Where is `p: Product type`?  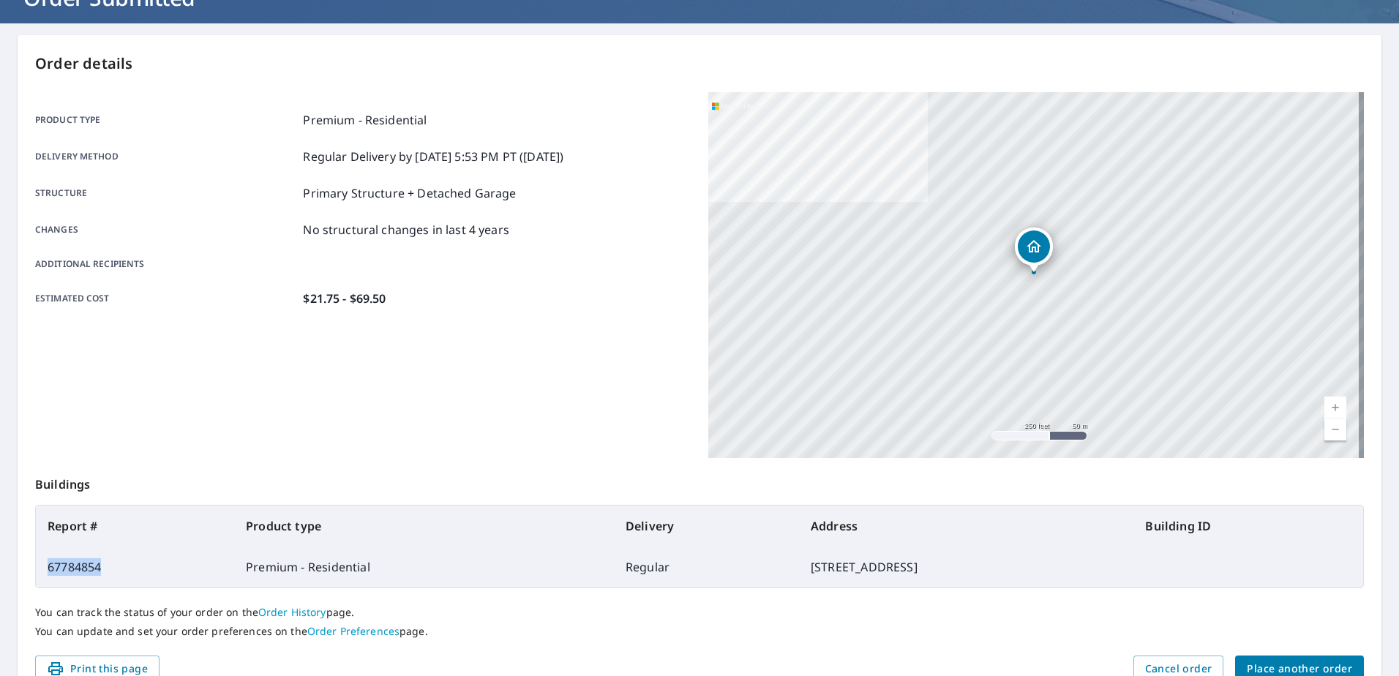
p: Product type is located at coordinates (166, 120).